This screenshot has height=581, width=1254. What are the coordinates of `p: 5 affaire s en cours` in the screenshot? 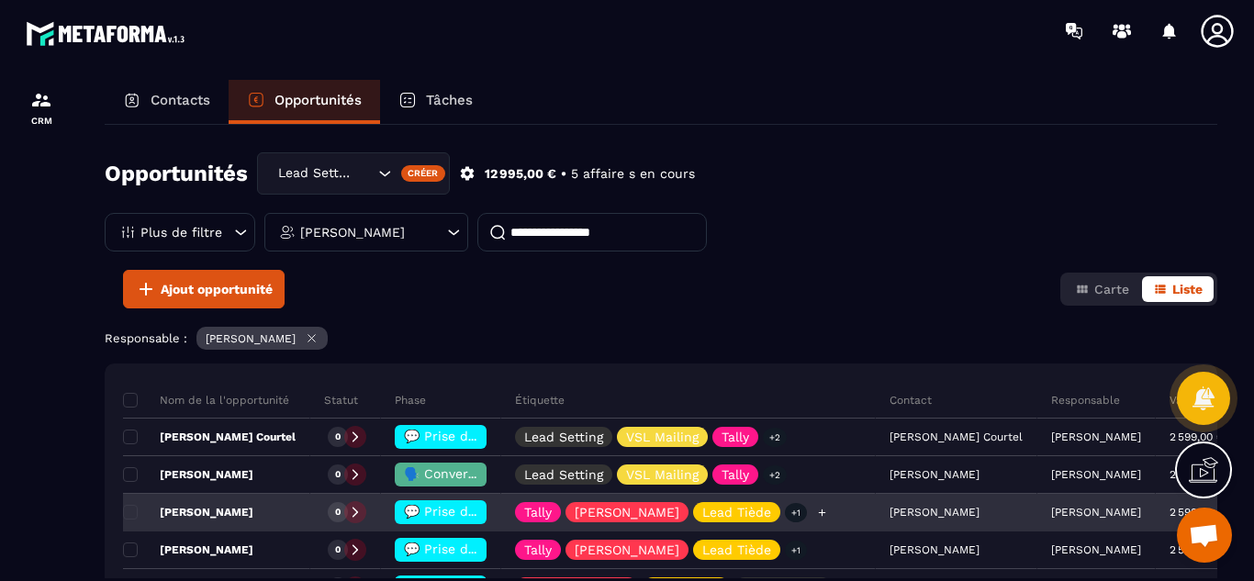 It's located at (633, 174).